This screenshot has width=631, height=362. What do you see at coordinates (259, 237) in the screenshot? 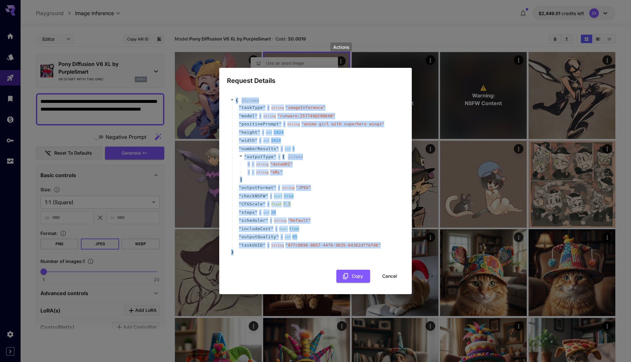
I see `span: outputQuality` at bounding box center [259, 237].